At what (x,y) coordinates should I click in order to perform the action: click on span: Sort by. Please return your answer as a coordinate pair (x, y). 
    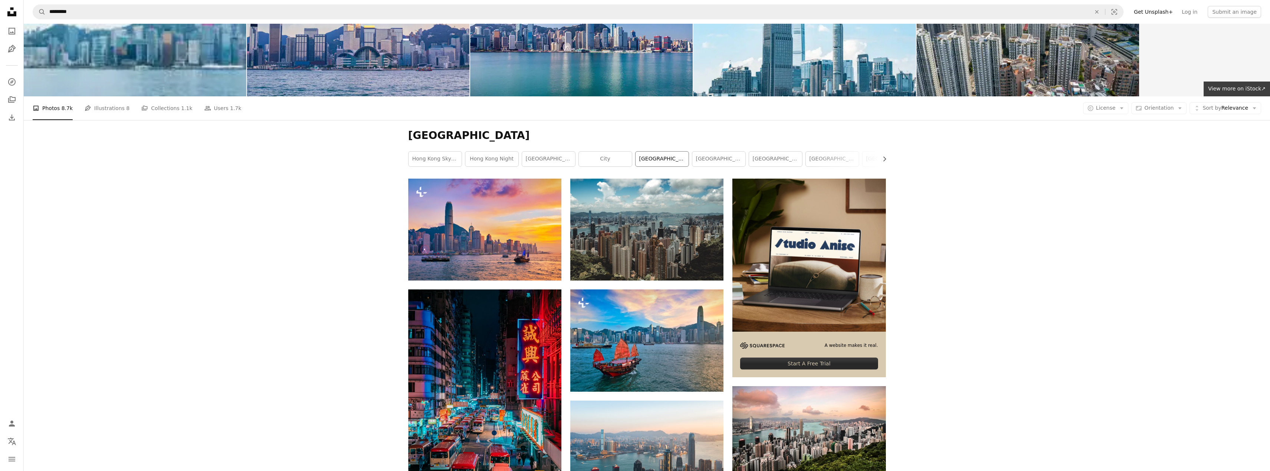
    Looking at the image, I should click on (1212, 108).